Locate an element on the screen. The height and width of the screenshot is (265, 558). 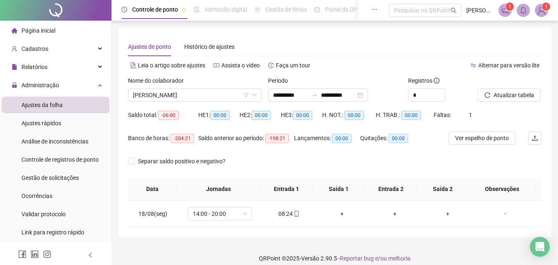
span: home is located at coordinates (14, 31).